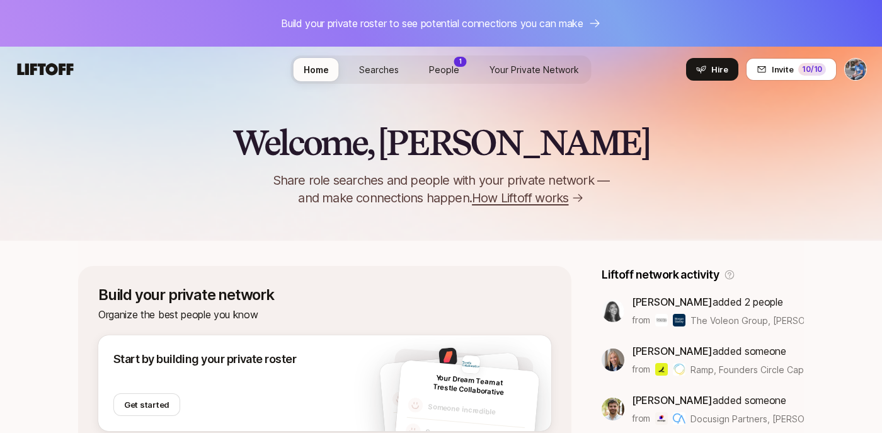 The height and width of the screenshot is (433, 882). Describe the element at coordinates (662, 418) in the screenshot. I see `img: Docusign Partners` at that location.